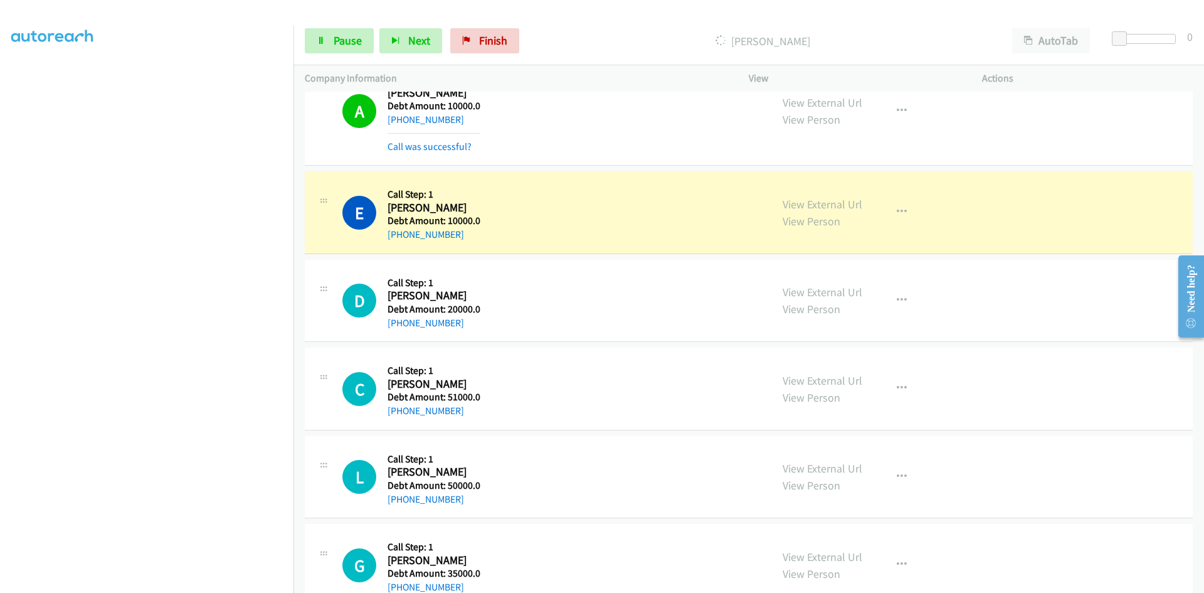  Describe the element at coordinates (359, 477) in the screenshot. I see `h1: L` at that location.